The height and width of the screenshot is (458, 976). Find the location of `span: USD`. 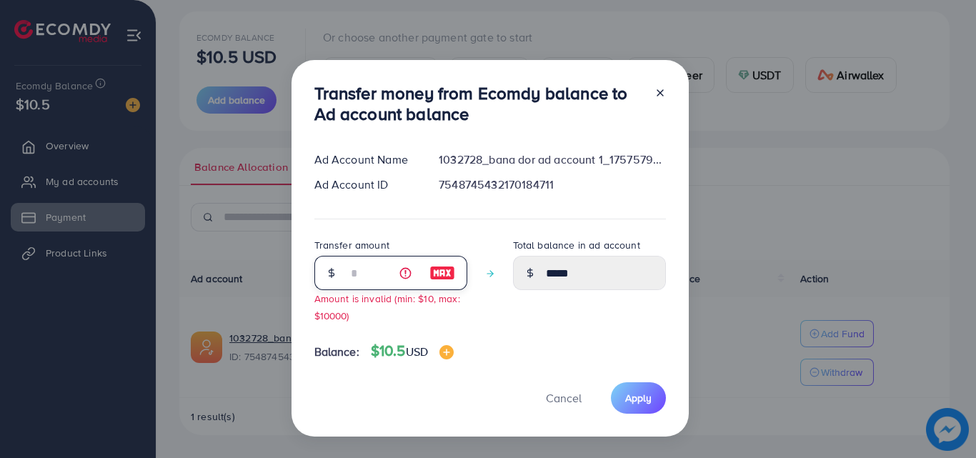

span: USD is located at coordinates (416, 351).